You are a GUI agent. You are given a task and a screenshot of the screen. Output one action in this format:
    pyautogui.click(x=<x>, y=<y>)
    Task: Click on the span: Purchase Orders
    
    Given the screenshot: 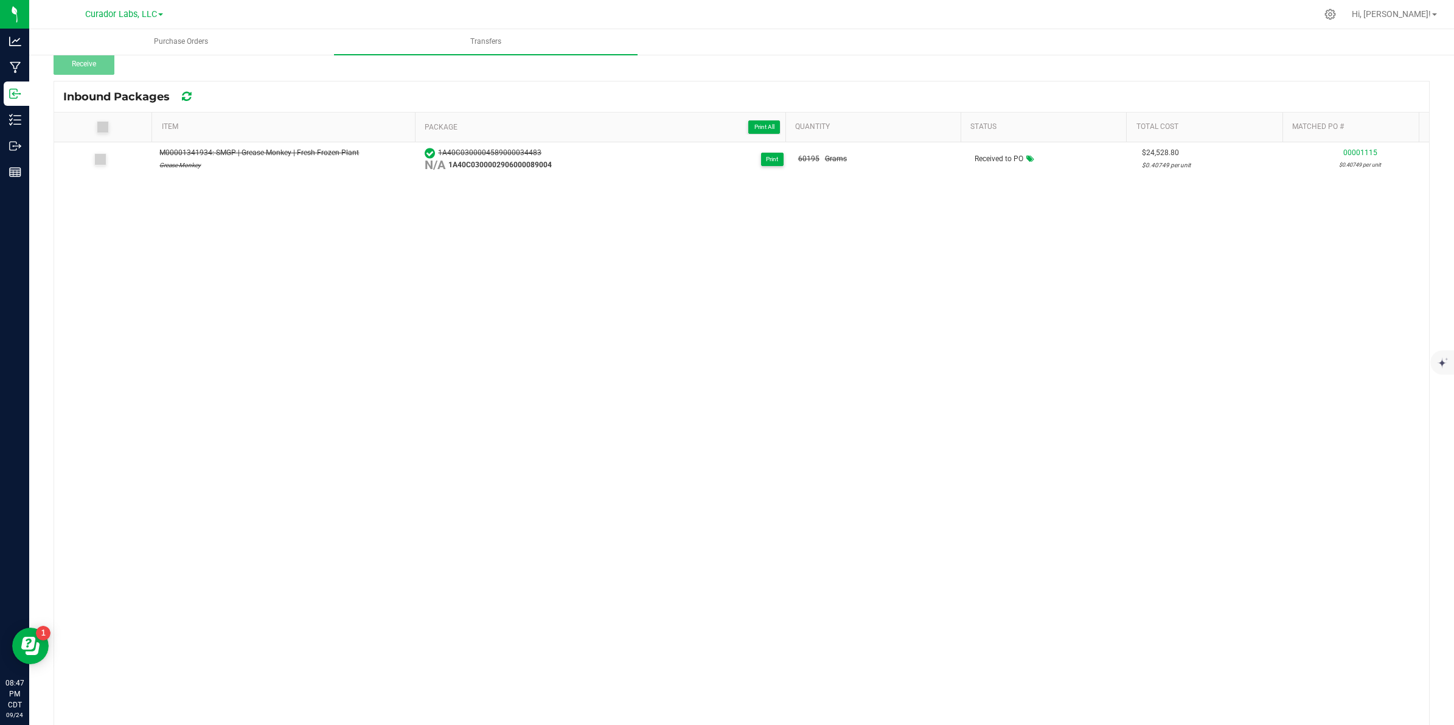 What is the action you would take?
    pyautogui.click(x=181, y=41)
    